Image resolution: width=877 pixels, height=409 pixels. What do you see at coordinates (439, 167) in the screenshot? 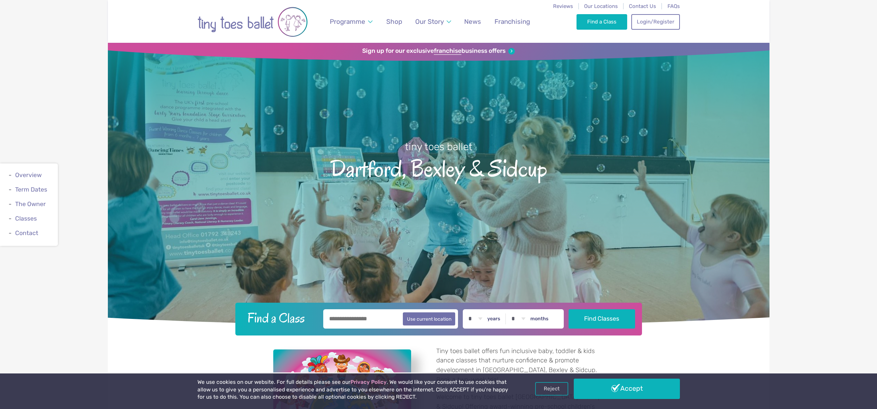
I see `span: Dartford, Bexley & Sidcup` at bounding box center [439, 167].